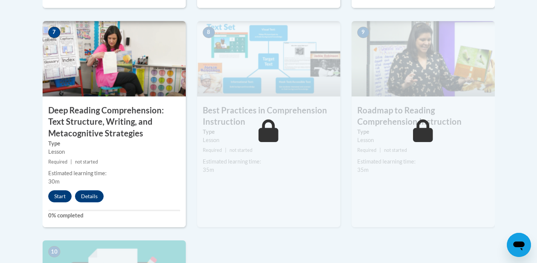  Describe the element at coordinates (269, 116) in the screenshot. I see `h3: Best Practices in Comprehension Instruction` at that location.